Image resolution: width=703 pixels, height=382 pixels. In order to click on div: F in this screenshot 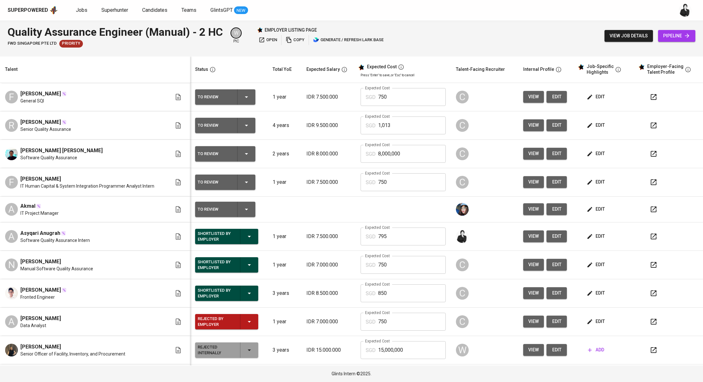, I will do `click(11, 97)`.